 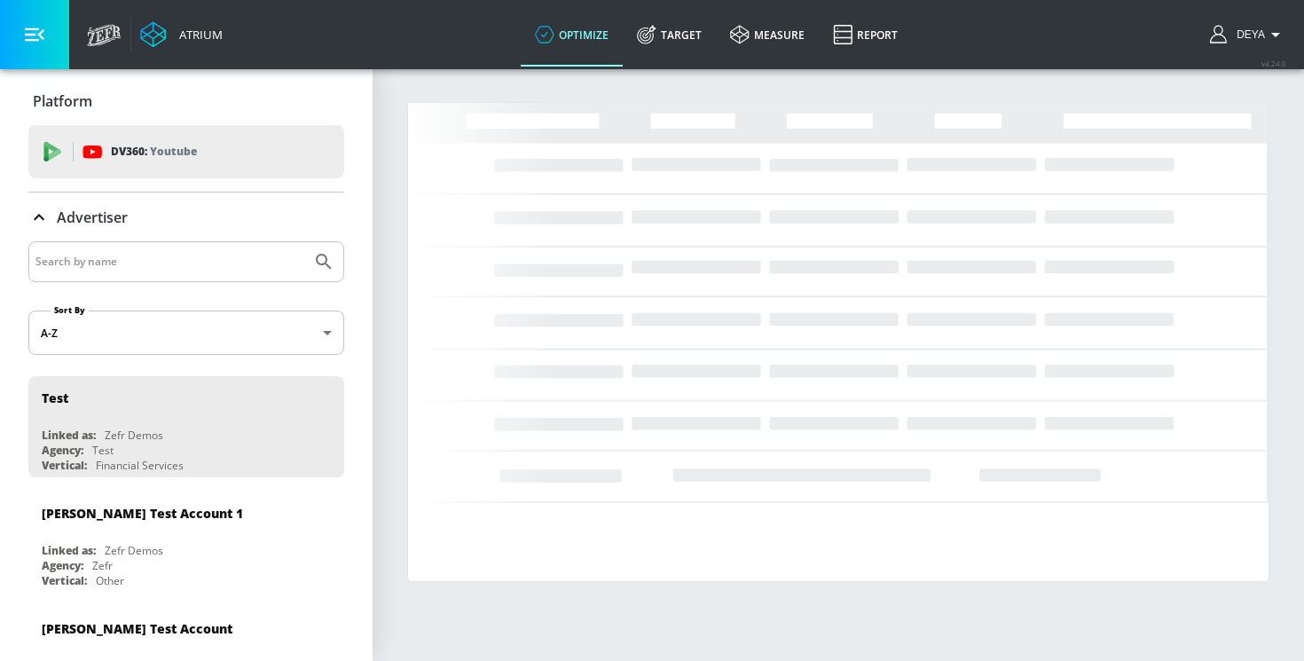 I want to click on div: DV360: Youtube, so click(x=186, y=152).